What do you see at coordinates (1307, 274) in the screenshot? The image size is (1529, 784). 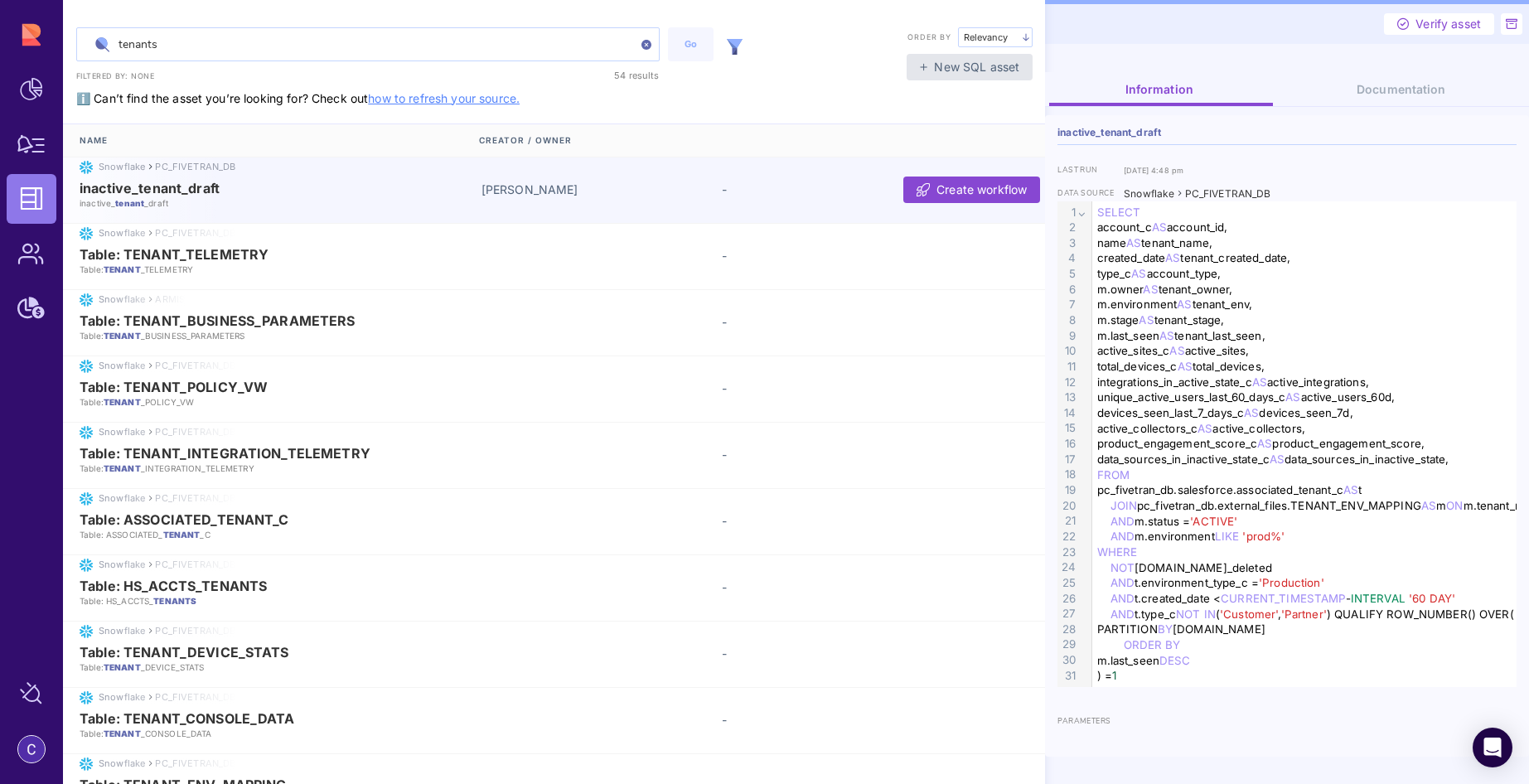 I see `div: type_c account_type,` at bounding box center [1307, 274].